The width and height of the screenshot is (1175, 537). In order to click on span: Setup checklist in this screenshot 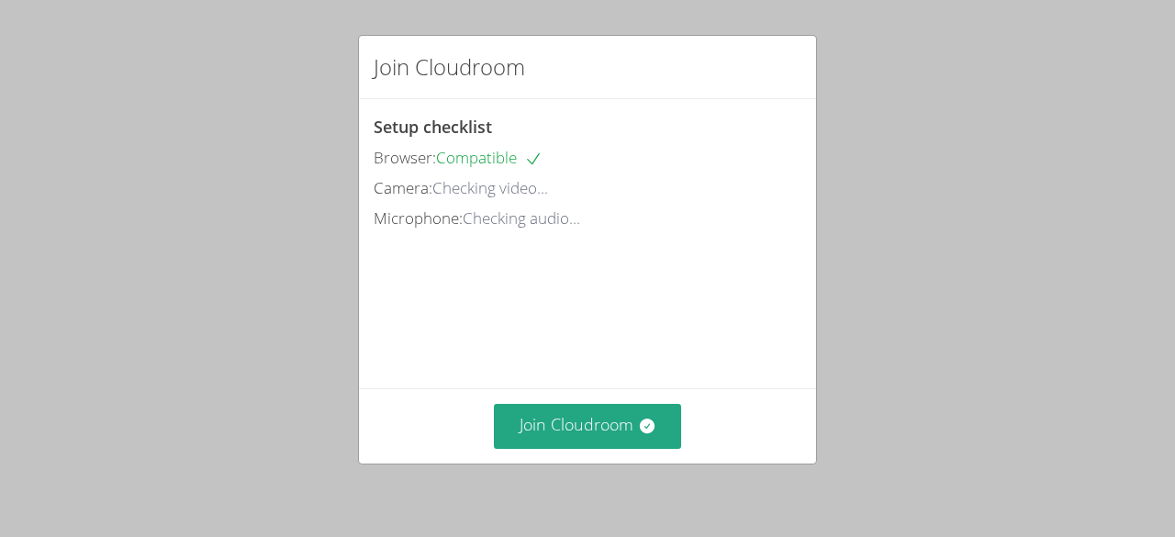, I will do `click(432, 127)`.